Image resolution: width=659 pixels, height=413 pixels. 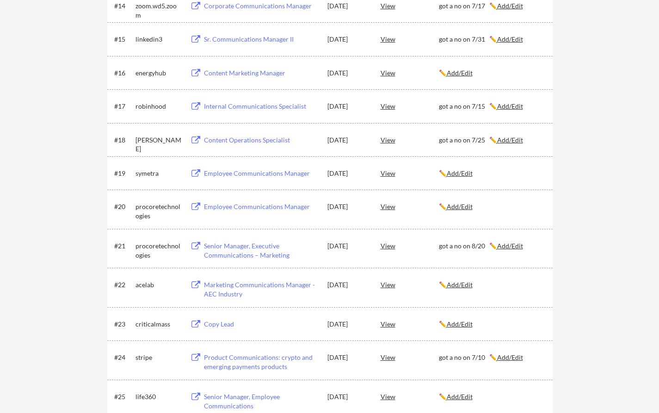 What do you see at coordinates (123, 357) in the screenshot?
I see `div: #24` at bounding box center [123, 357].